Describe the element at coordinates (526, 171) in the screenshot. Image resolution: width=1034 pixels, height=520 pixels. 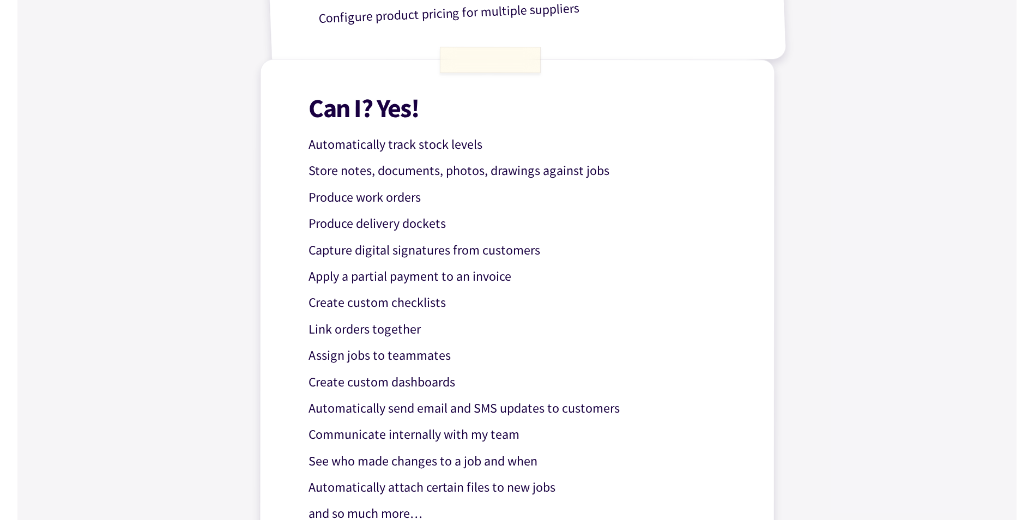
I see `p: Store notes, documents, photos, drawings against jobs` at that location.